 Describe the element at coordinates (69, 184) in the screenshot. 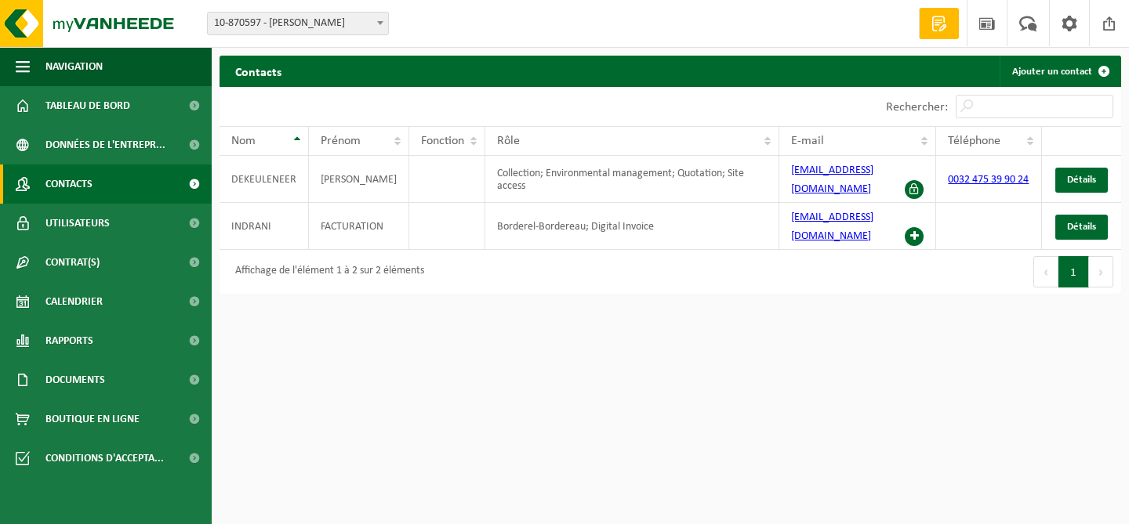

I see `span: Contacts` at that location.